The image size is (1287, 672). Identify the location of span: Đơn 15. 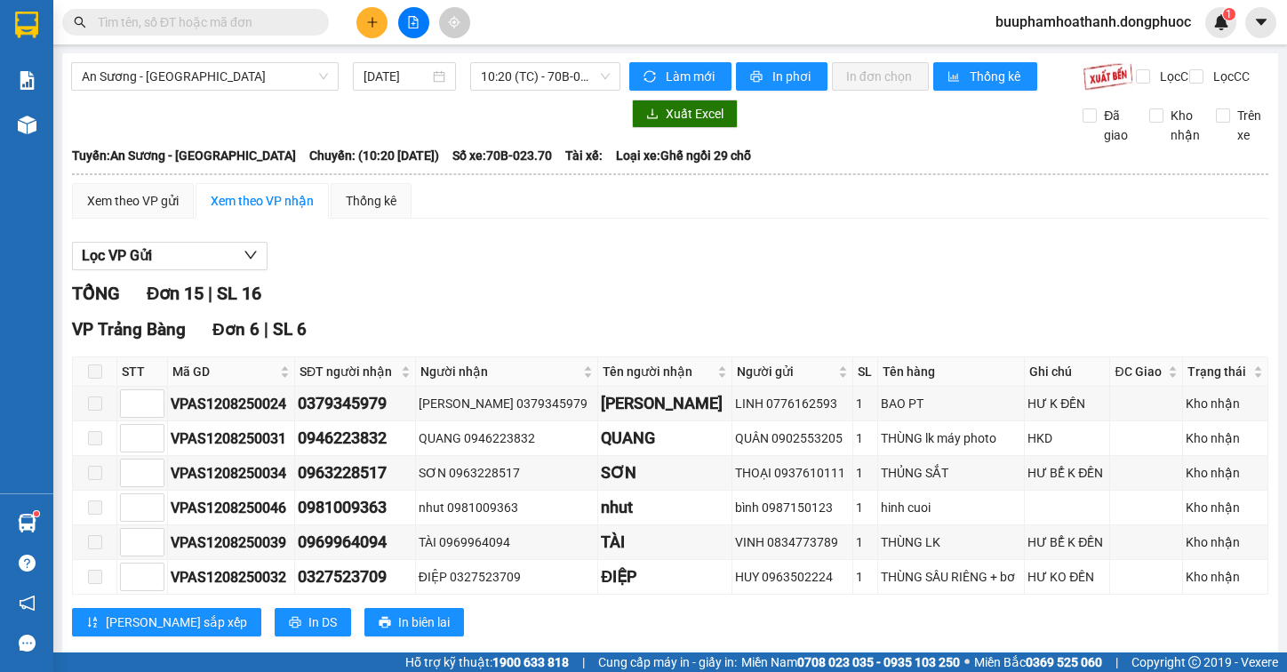
(175, 293).